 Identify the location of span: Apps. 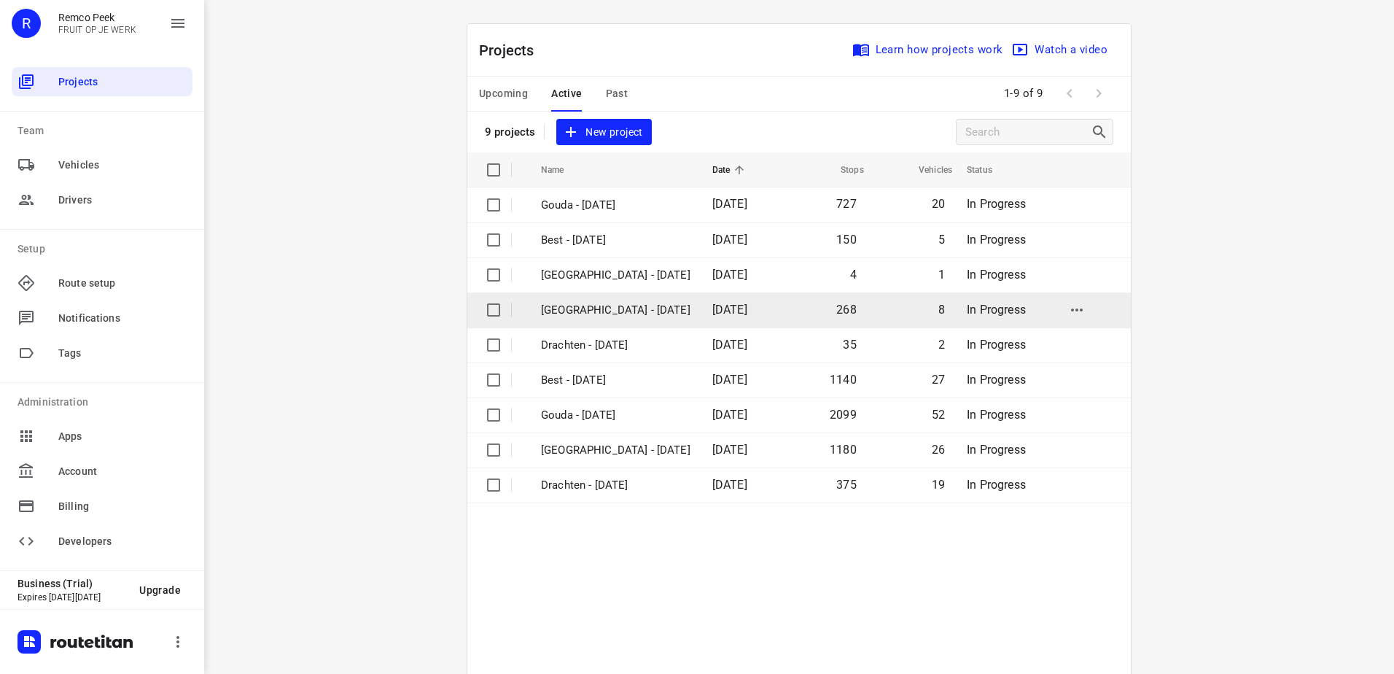
(122, 436).